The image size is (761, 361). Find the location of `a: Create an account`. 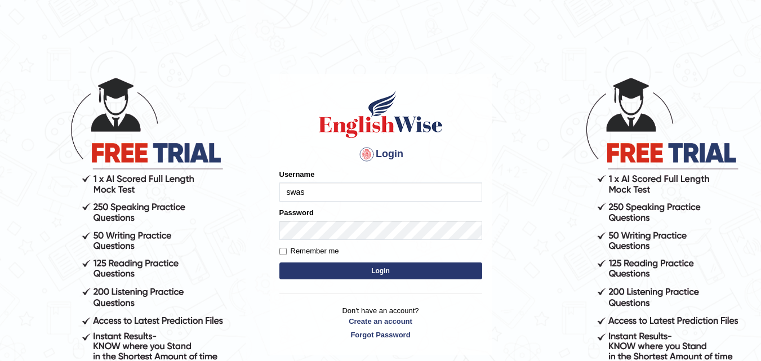

a: Create an account is located at coordinates (381, 321).